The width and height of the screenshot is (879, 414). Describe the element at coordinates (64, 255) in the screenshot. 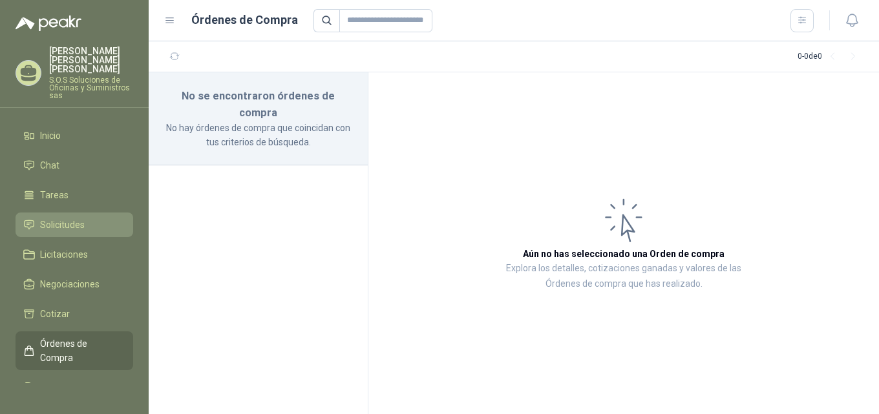

I see `span: Licitaciones` at that location.